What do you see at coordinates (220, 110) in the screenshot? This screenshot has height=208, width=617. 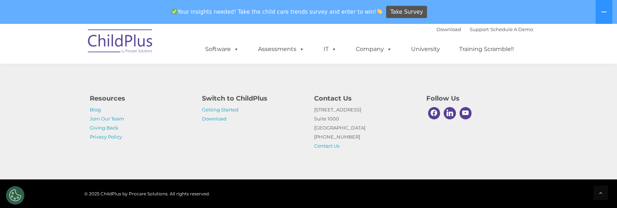 I see `a: Getting Started` at bounding box center [220, 110].